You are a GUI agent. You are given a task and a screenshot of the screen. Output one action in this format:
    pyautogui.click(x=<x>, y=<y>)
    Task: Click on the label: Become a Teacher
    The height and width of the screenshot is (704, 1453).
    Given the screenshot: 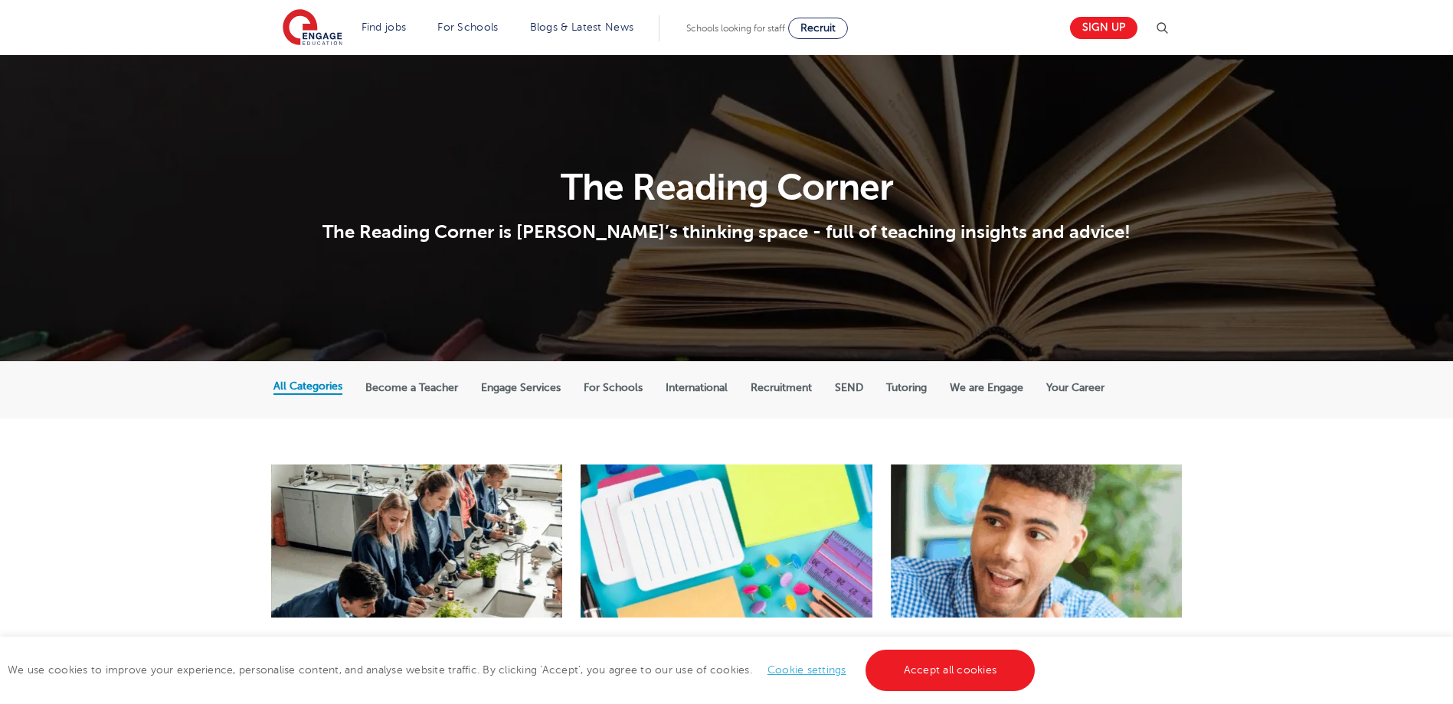 What is the action you would take?
    pyautogui.click(x=411, y=388)
    